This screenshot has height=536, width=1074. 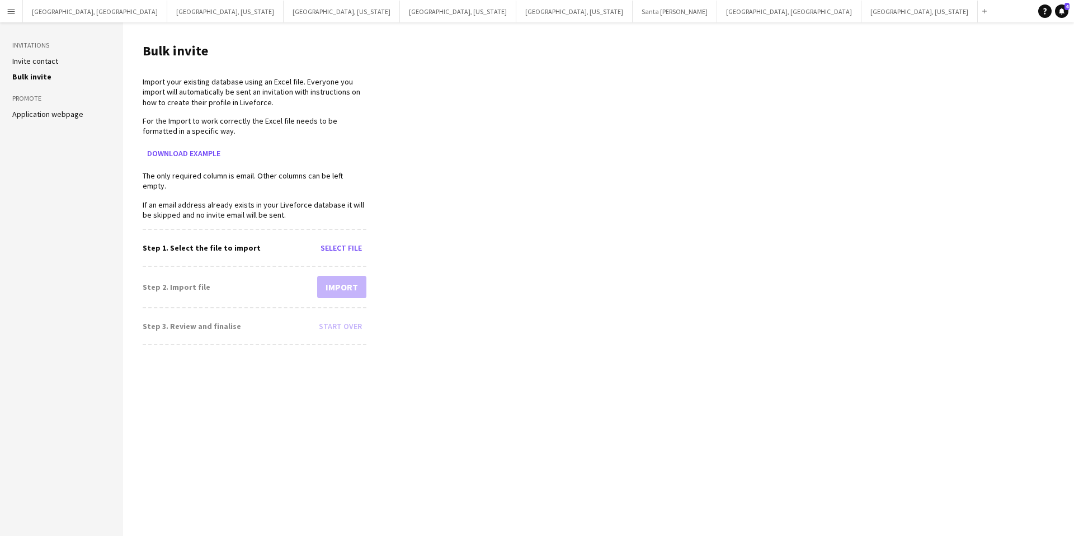 What do you see at coordinates (1067, 6) in the screenshot?
I see `span: 4` at bounding box center [1067, 6].